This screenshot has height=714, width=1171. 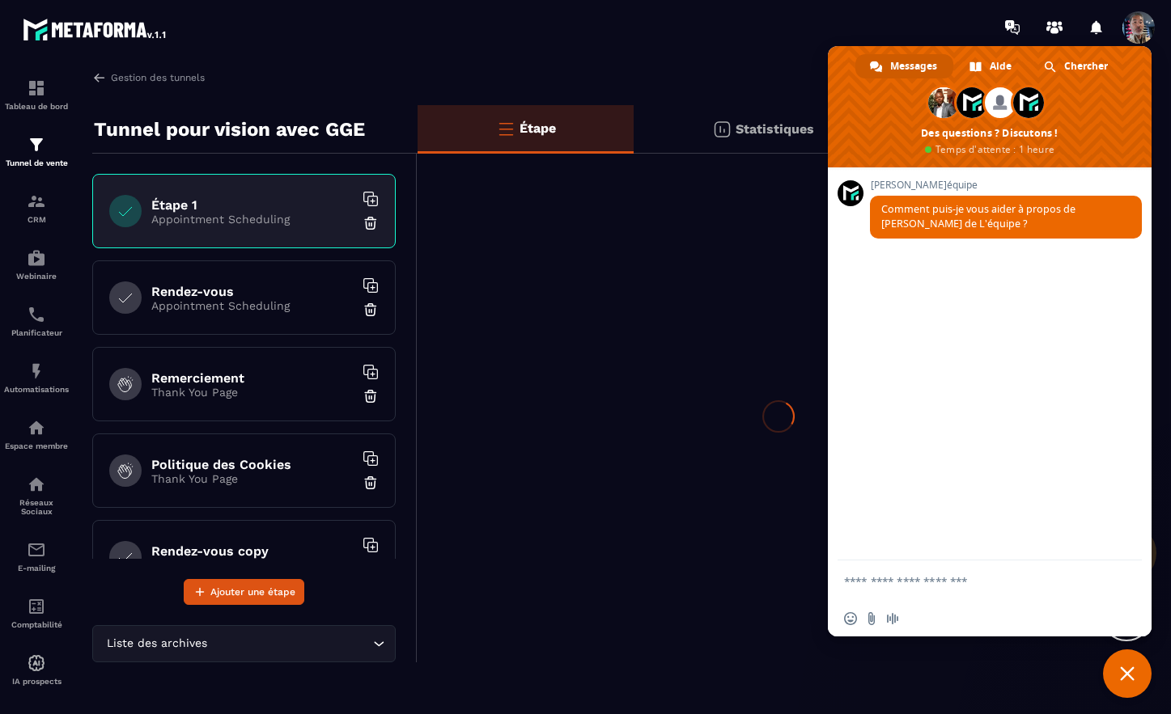 I want to click on img: arrow, so click(x=100, y=78).